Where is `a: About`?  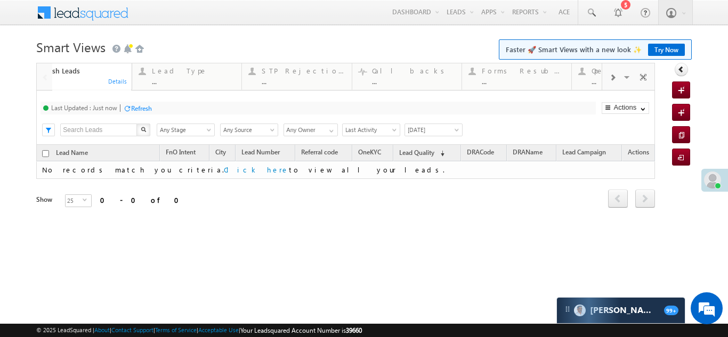 a: About is located at coordinates (102, 330).